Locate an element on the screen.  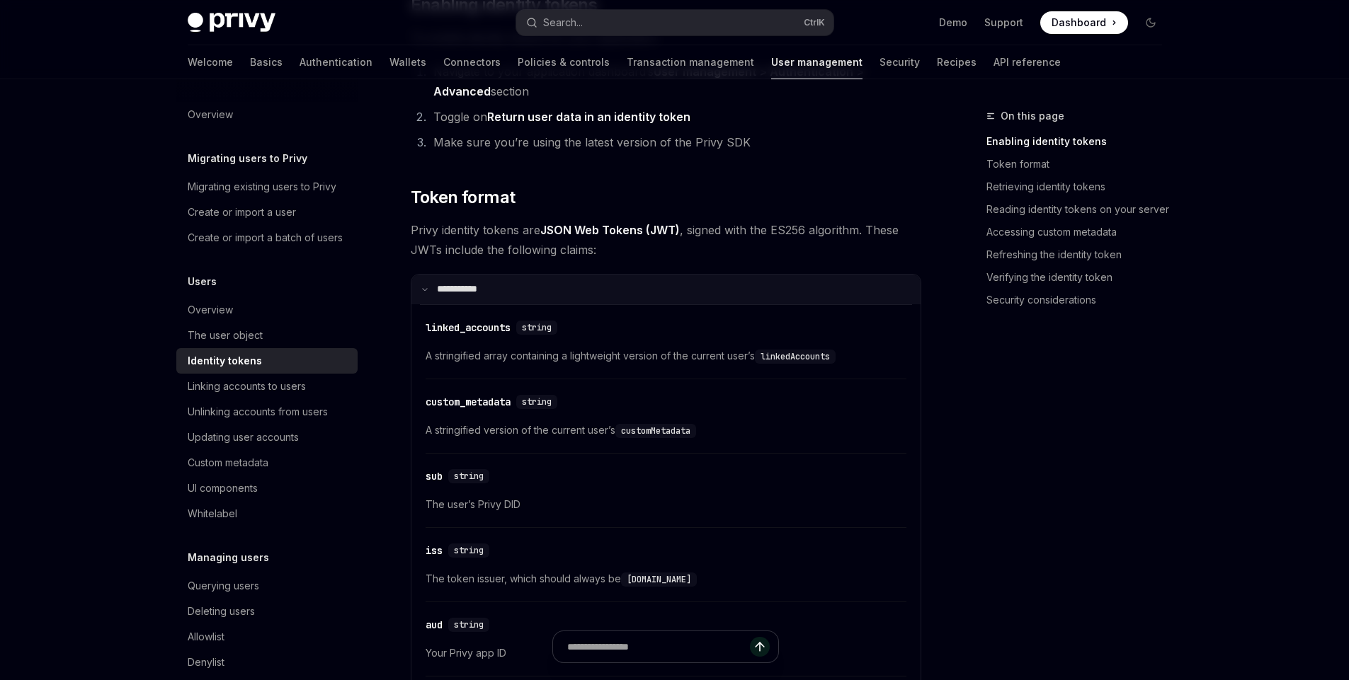
code: customMetadata is located at coordinates (656, 431).